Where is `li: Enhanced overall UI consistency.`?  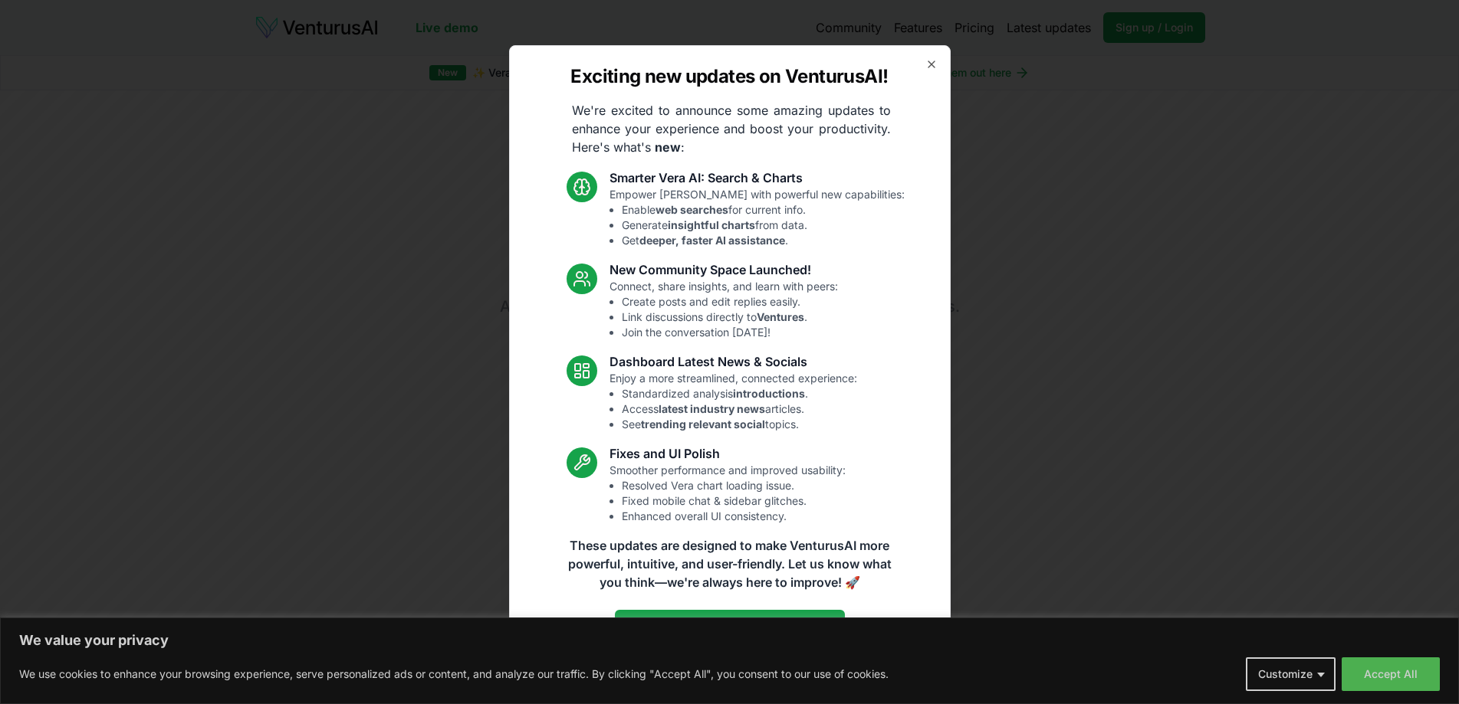
li: Enhanced overall UI consistency. is located at coordinates (734, 517).